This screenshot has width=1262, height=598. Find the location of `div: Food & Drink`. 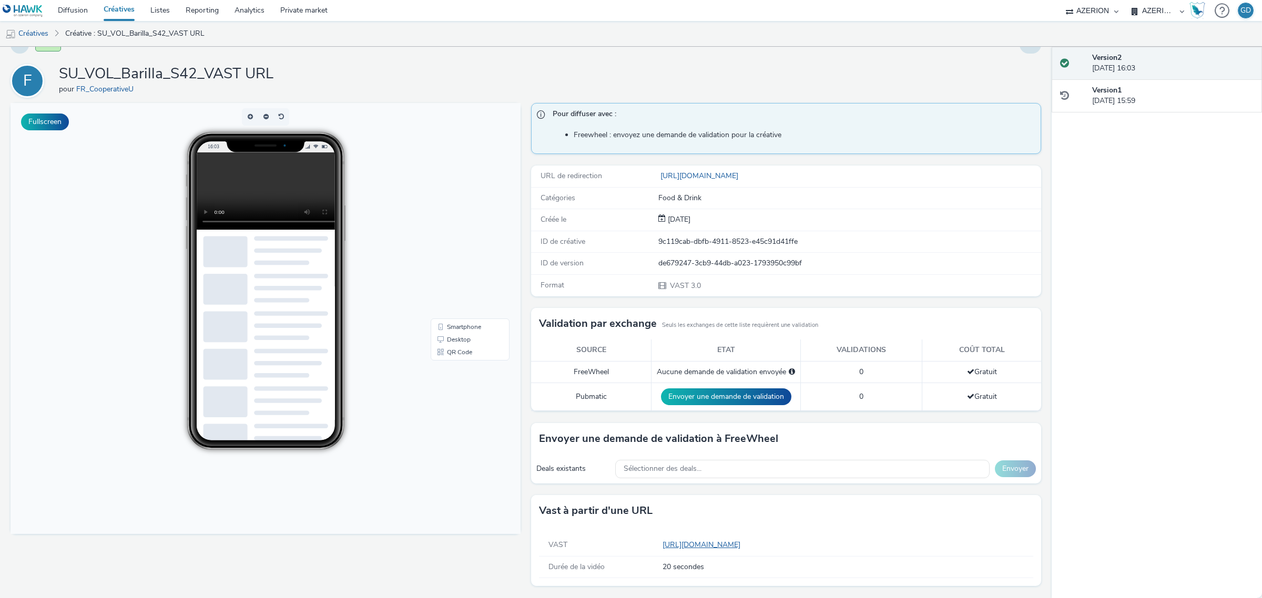

div: Food & Drink is located at coordinates (849, 198).